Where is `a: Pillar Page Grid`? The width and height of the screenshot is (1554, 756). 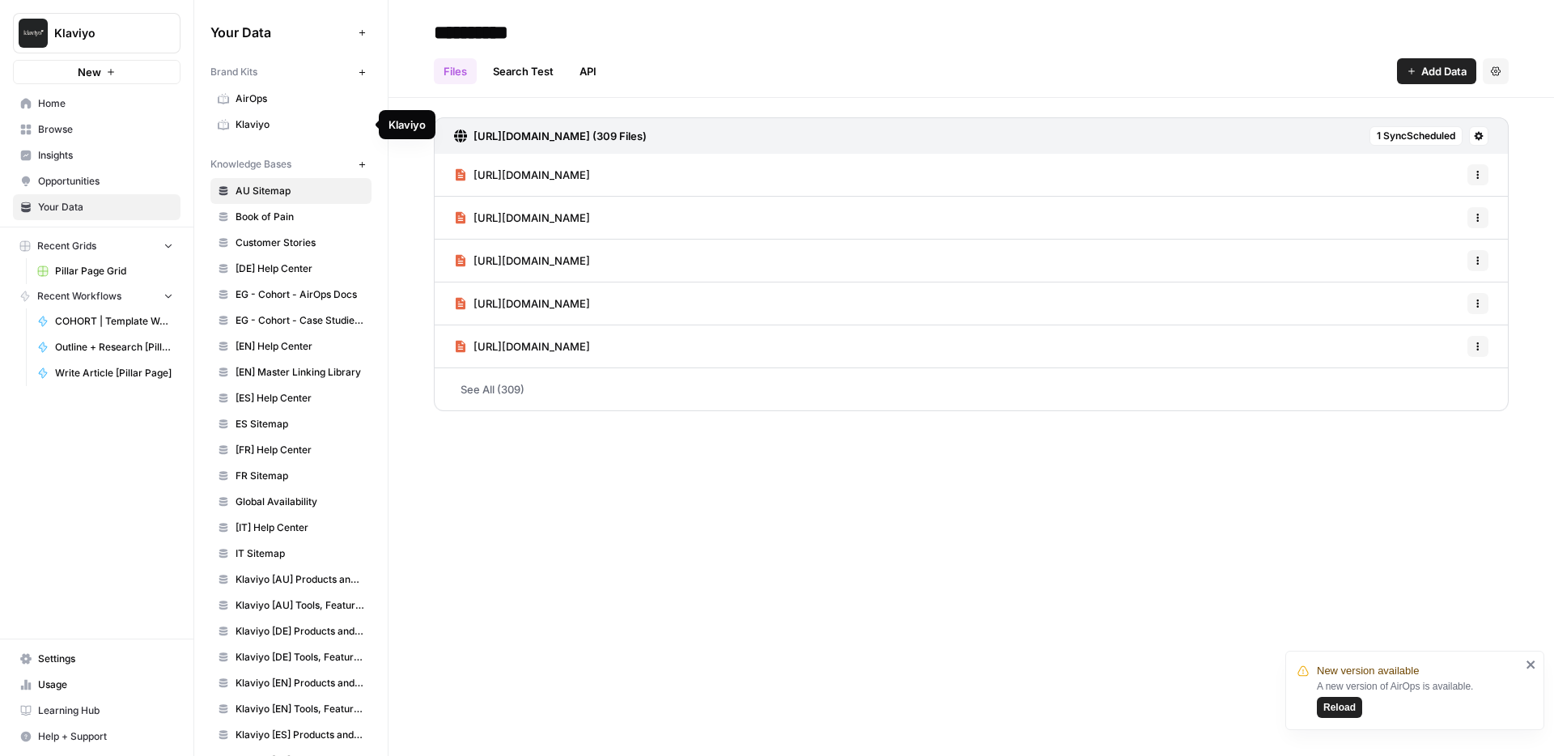
a: Pillar Page Grid is located at coordinates (105, 271).